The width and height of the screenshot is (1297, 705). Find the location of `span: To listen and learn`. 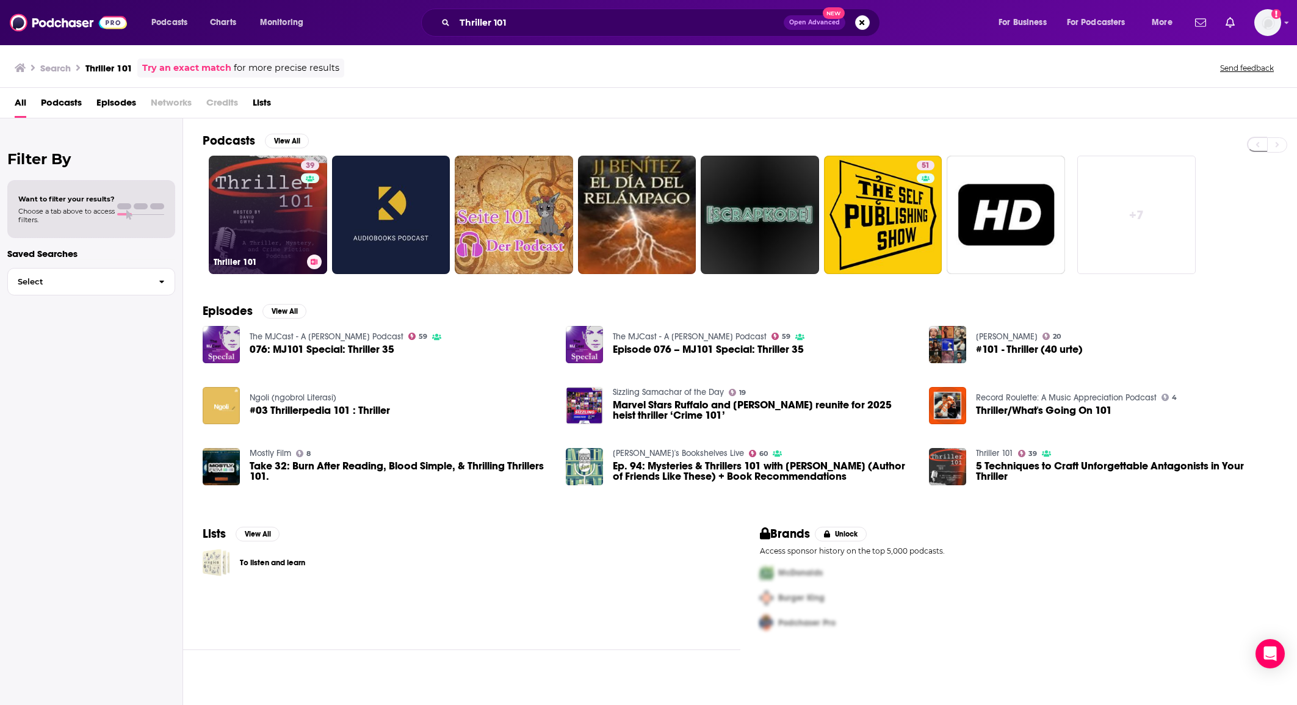

span: To listen and learn is located at coordinates (216, 562).